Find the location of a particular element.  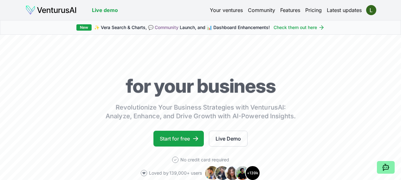

a: Features is located at coordinates (290, 10).